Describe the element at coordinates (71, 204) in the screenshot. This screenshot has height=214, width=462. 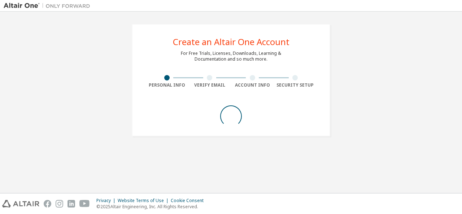
I see `img: linkedin.svg` at that location.